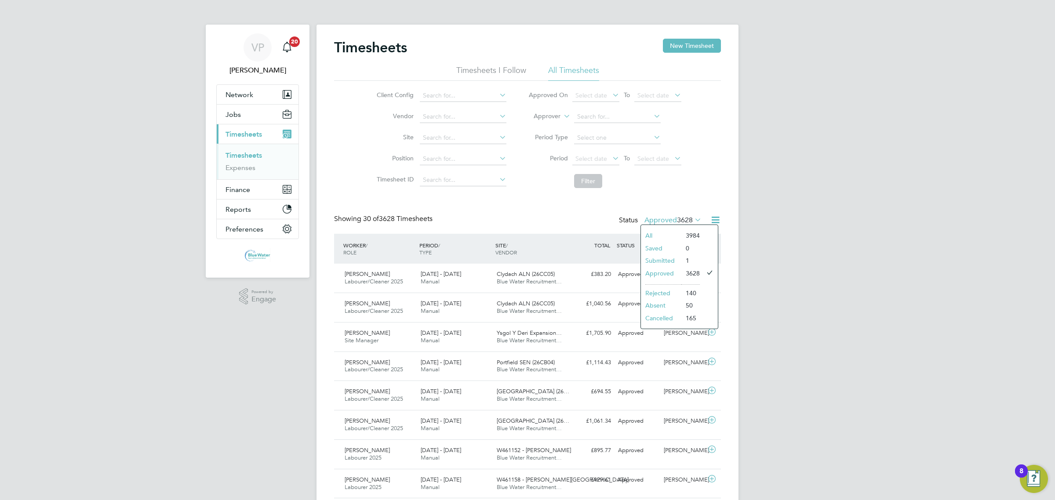 This screenshot has width=1055, height=500. I want to click on span: Timesheets, so click(243, 134).